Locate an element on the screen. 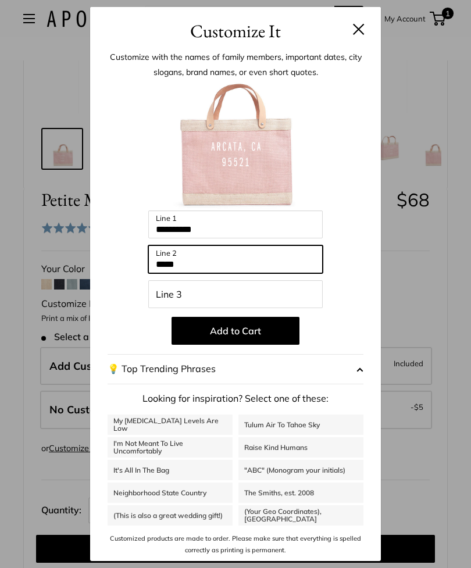  a: Raise Kind Humans is located at coordinates (300, 447).